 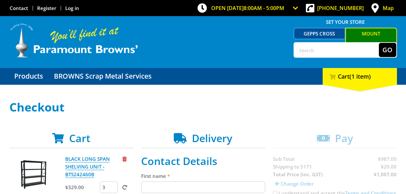 What do you see at coordinates (345, 22) in the screenshot?
I see `span: Set your store` at bounding box center [345, 22].